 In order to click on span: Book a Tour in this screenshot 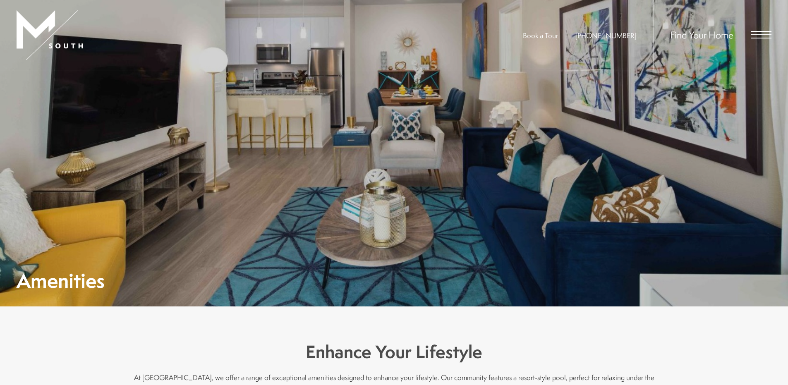, I will do `click(540, 35)`.